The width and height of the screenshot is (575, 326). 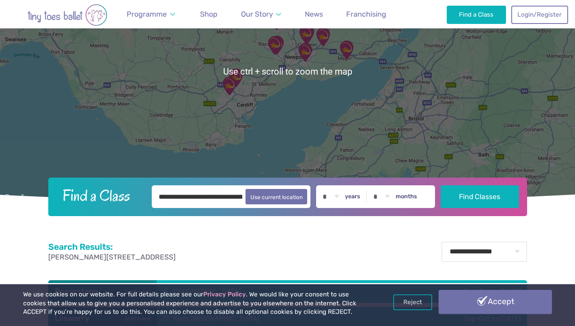 I want to click on img: Google, so click(x=15, y=198).